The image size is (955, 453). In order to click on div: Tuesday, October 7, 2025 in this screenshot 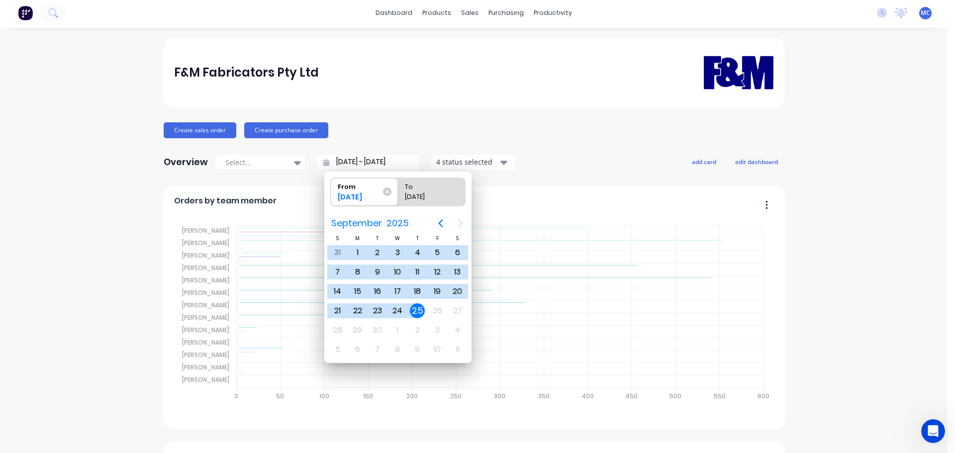, I will do `click(378, 350)`.